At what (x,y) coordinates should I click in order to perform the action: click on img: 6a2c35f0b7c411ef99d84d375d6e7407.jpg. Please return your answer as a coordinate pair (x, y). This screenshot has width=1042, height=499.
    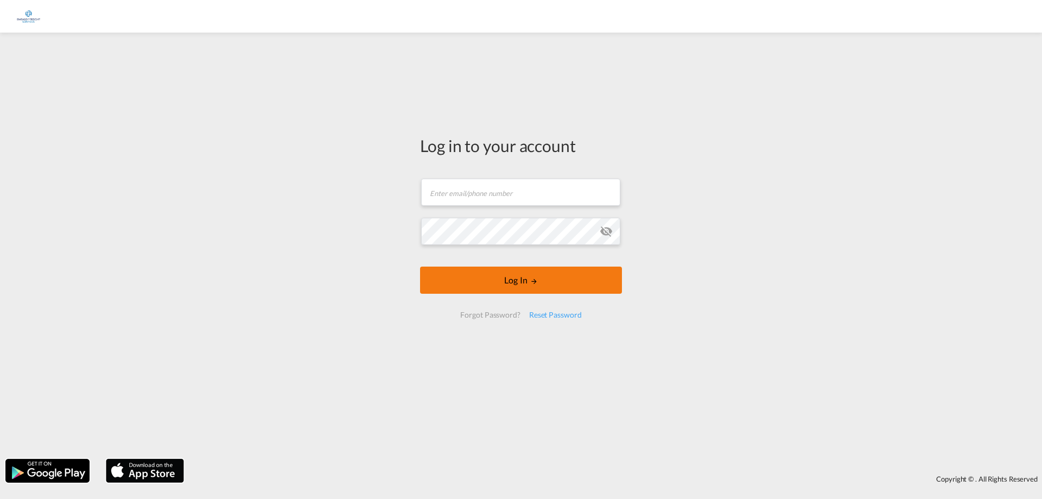
    Looking at the image, I should click on (28, 16).